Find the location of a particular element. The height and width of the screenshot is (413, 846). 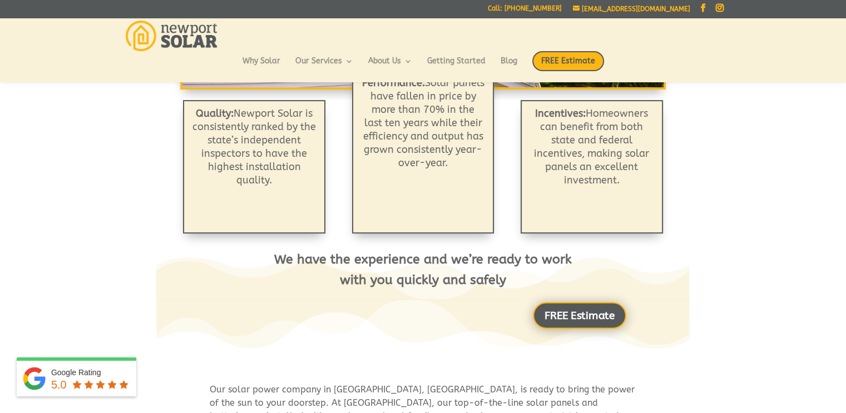

img: Newport Solar | Solar Energy Optimized. is located at coordinates (171, 36).